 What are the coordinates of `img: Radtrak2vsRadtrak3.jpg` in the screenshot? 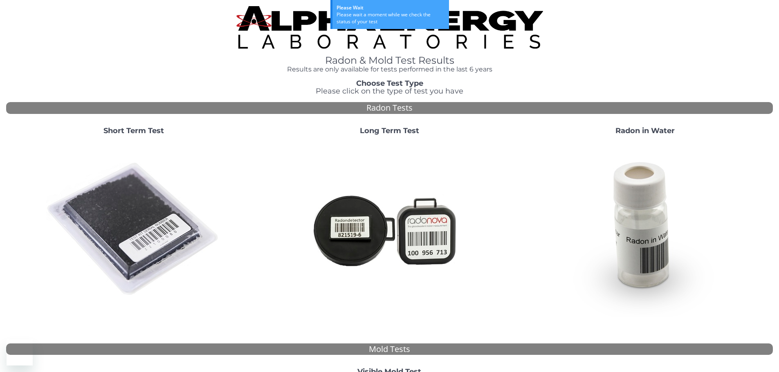 It's located at (389, 230).